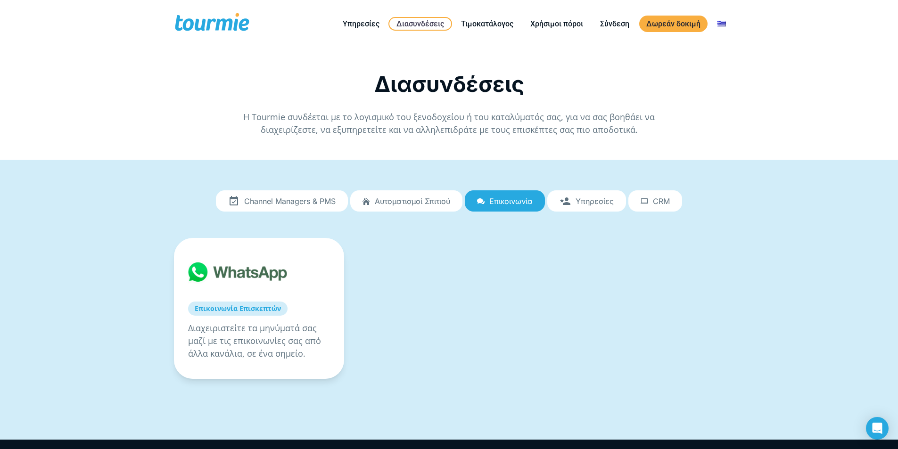 Image resolution: width=898 pixels, height=449 pixels. Describe the element at coordinates (614, 24) in the screenshot. I see `a: Σύνδεση` at that location.